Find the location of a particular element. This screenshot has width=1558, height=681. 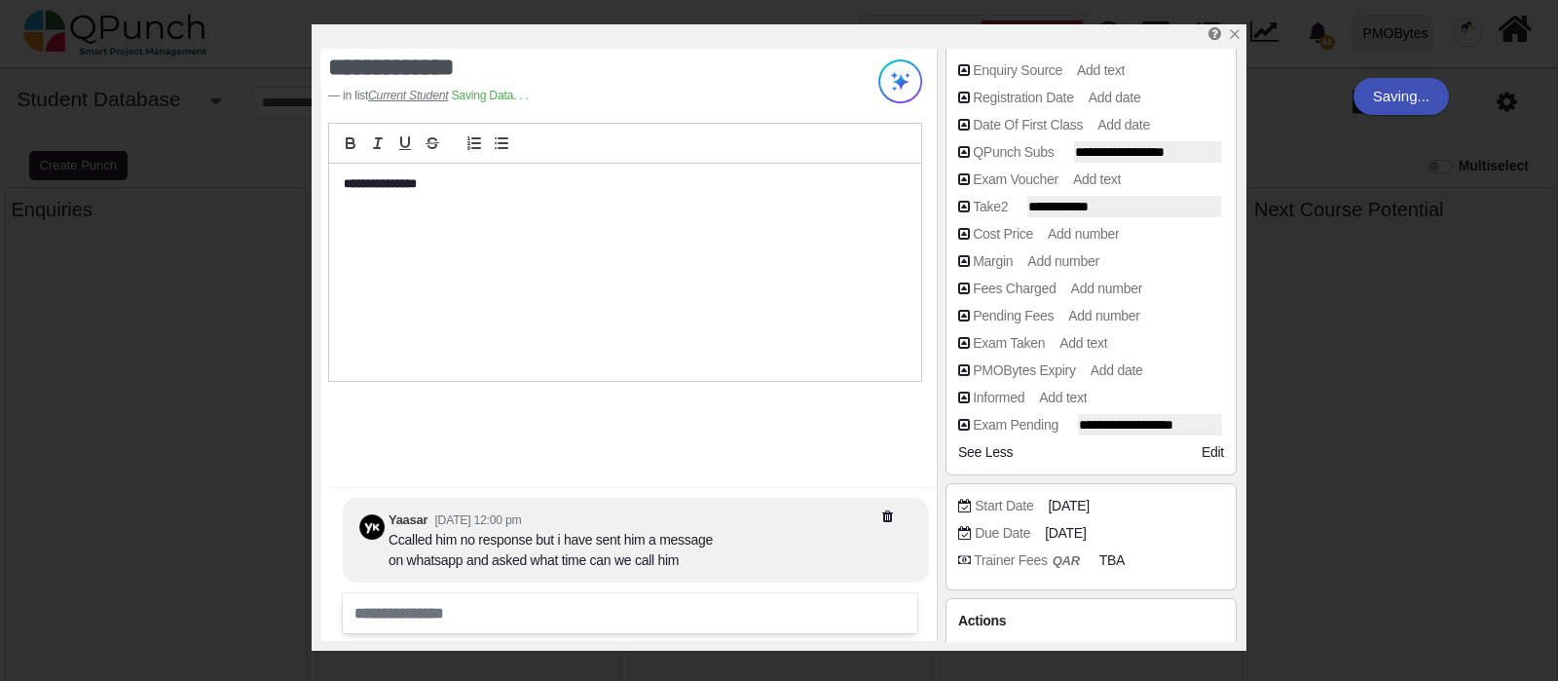

span: Edit is located at coordinates (1213, 452).